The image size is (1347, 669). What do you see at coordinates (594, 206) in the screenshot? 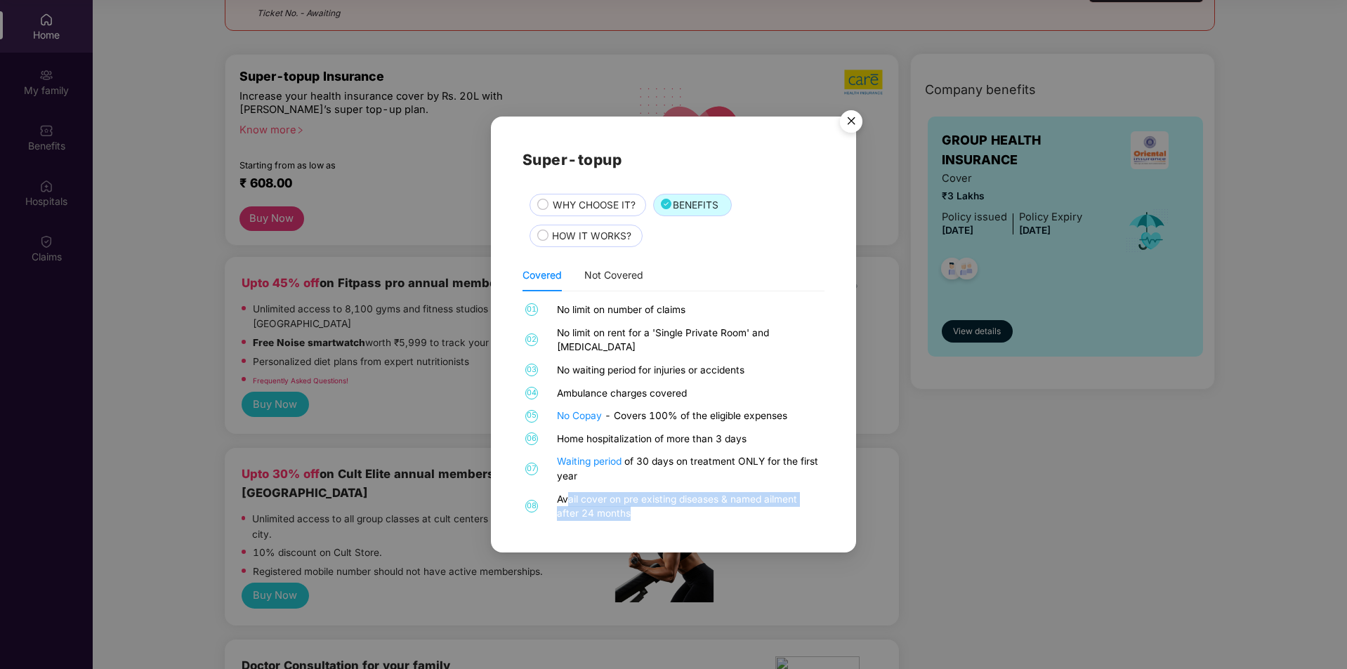
I see `span: WHY CHOOSE IT?` at bounding box center [594, 206].